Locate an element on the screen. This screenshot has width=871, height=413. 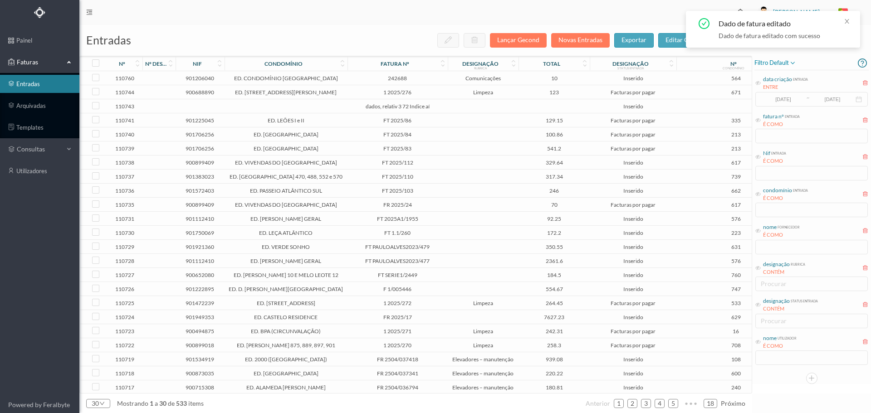
span: 242688 is located at coordinates (398, 78).